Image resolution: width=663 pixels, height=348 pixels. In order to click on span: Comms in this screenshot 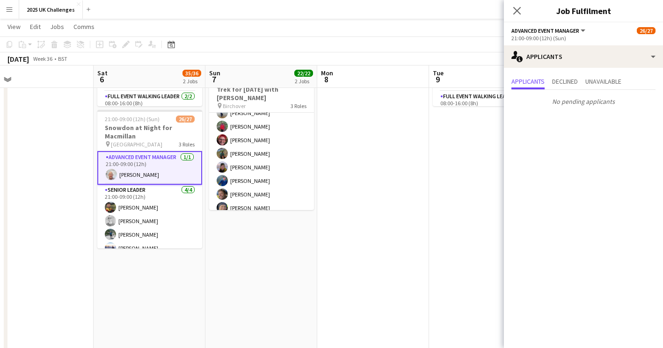, I will do `click(84, 27)`.